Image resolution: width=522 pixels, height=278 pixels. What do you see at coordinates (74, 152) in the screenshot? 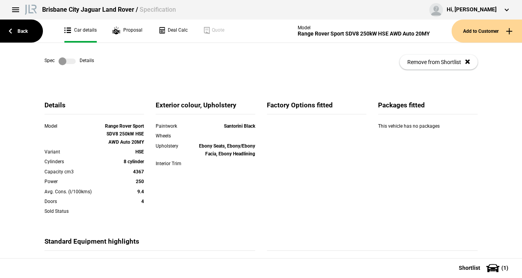
I see `div: Variant` at bounding box center [74, 152].